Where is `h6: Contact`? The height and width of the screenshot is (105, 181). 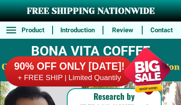 h6: Contact is located at coordinates (162, 30).